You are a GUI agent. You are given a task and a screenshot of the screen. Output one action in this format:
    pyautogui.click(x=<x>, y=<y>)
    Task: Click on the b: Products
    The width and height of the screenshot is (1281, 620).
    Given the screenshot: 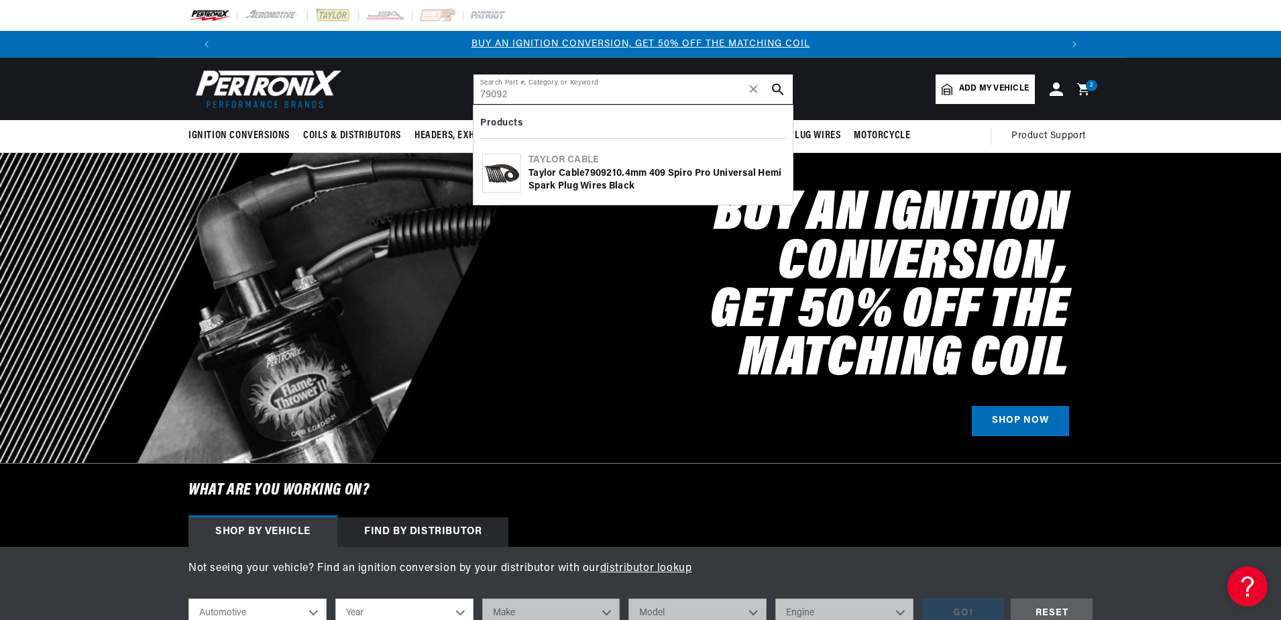 What is the action you would take?
    pyautogui.click(x=501, y=123)
    